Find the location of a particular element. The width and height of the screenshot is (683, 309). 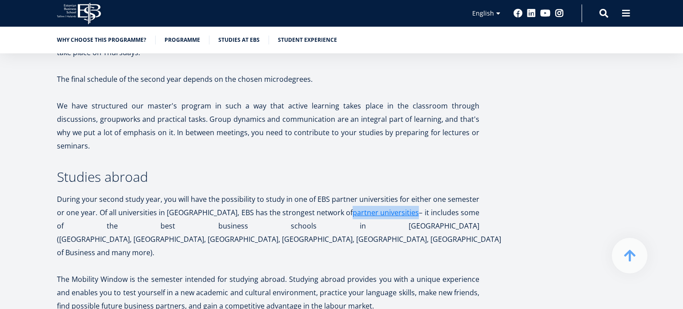

a: Linkedin is located at coordinates (531, 13).